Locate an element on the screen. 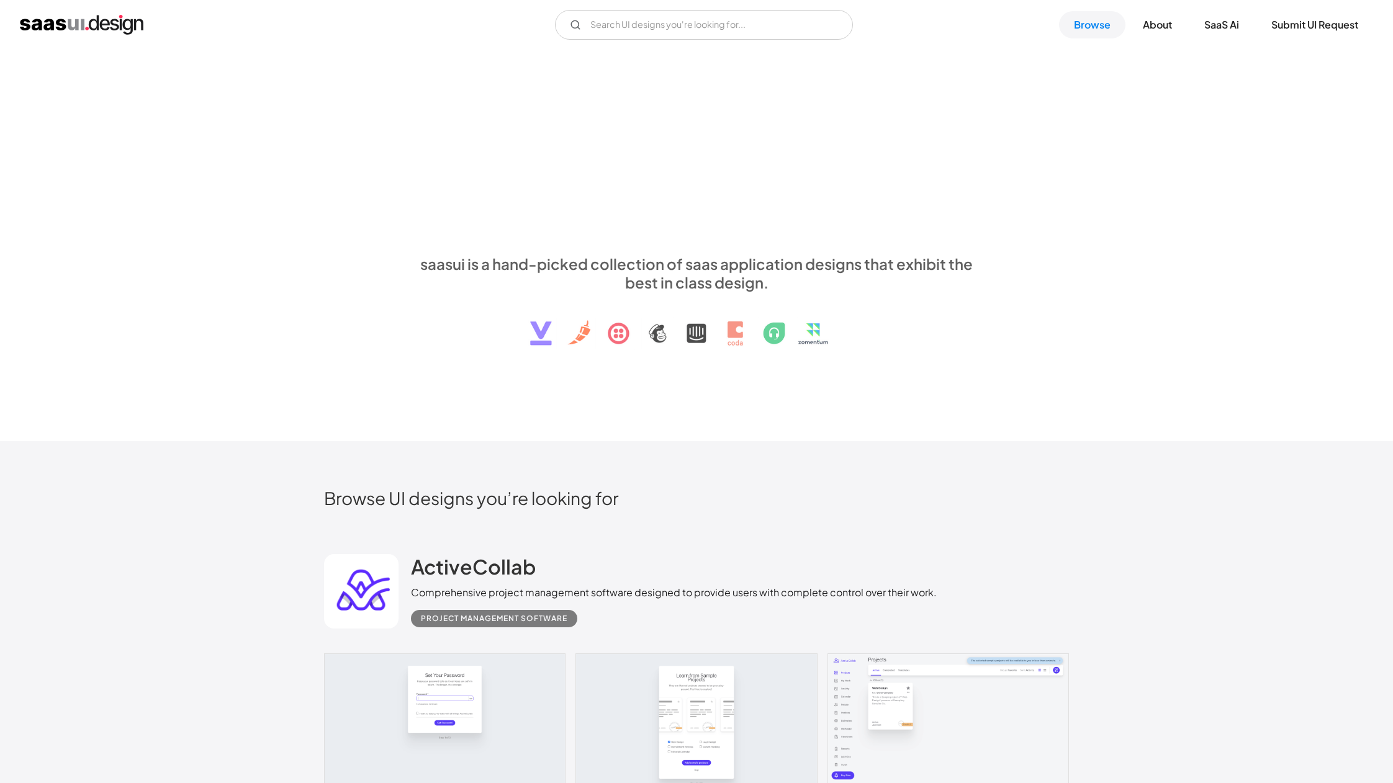 Image resolution: width=1393 pixels, height=783 pixels. h2: ActiveCollab is located at coordinates (473, 567).